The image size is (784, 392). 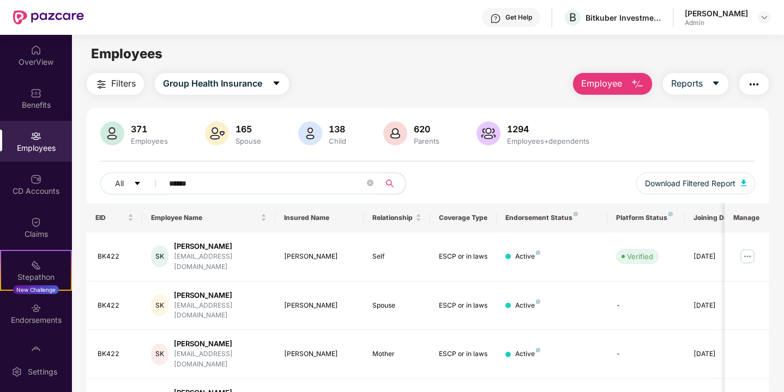 I want to click on div: Get Help, so click(x=518, y=17).